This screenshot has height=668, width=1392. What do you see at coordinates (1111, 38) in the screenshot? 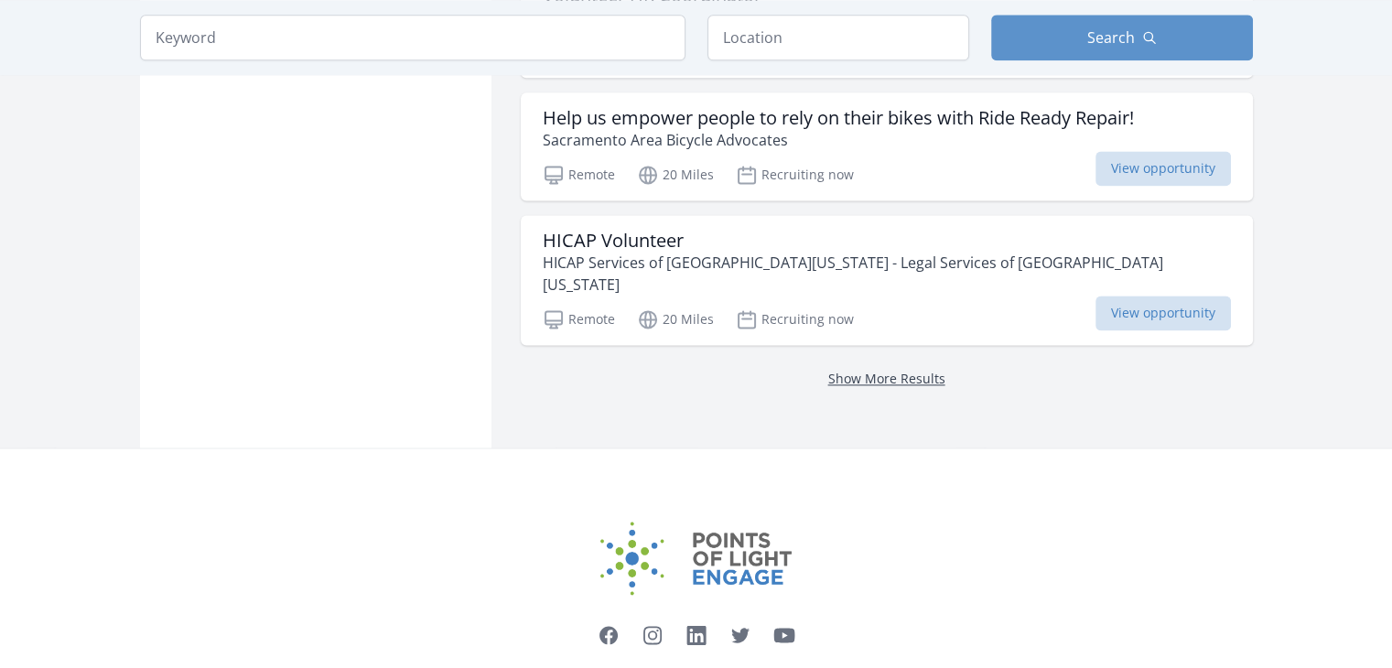
I see `span: Search` at bounding box center [1111, 38].